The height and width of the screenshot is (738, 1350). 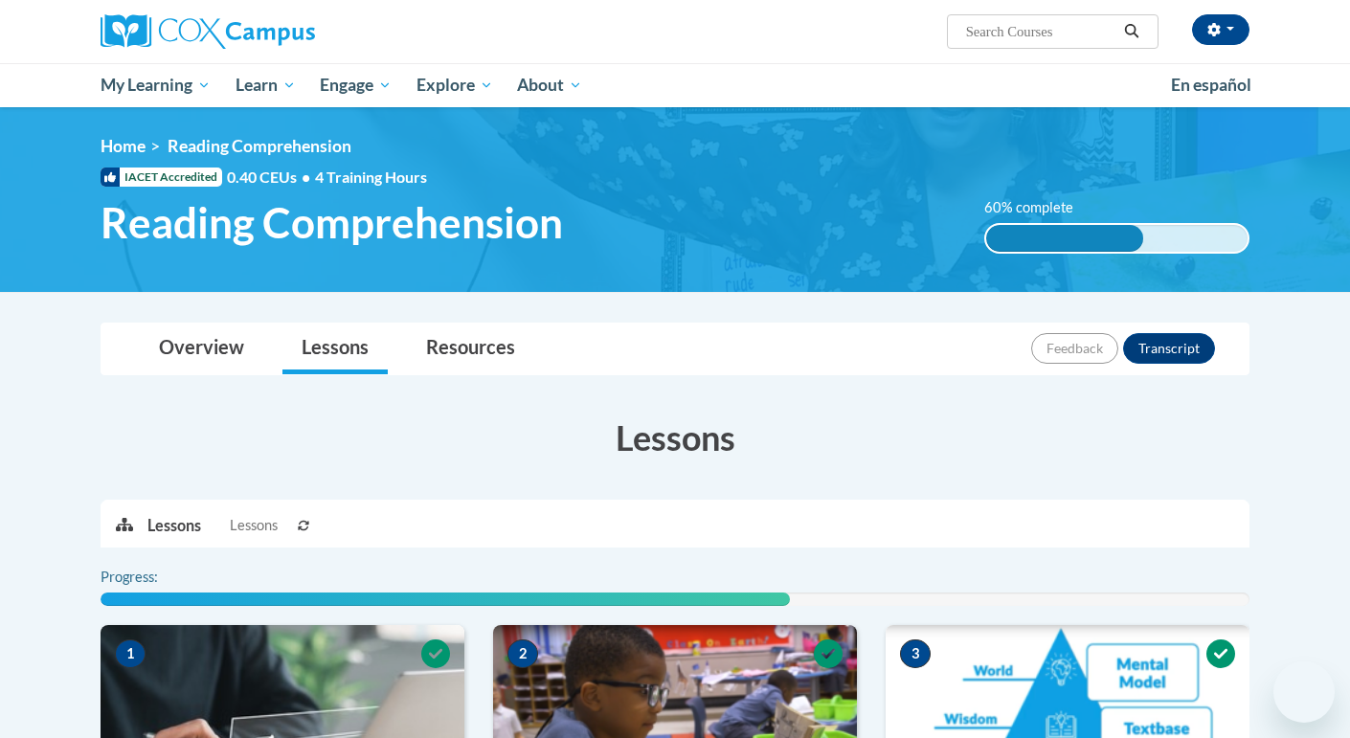 I want to click on span: Explore, so click(x=455, y=85).